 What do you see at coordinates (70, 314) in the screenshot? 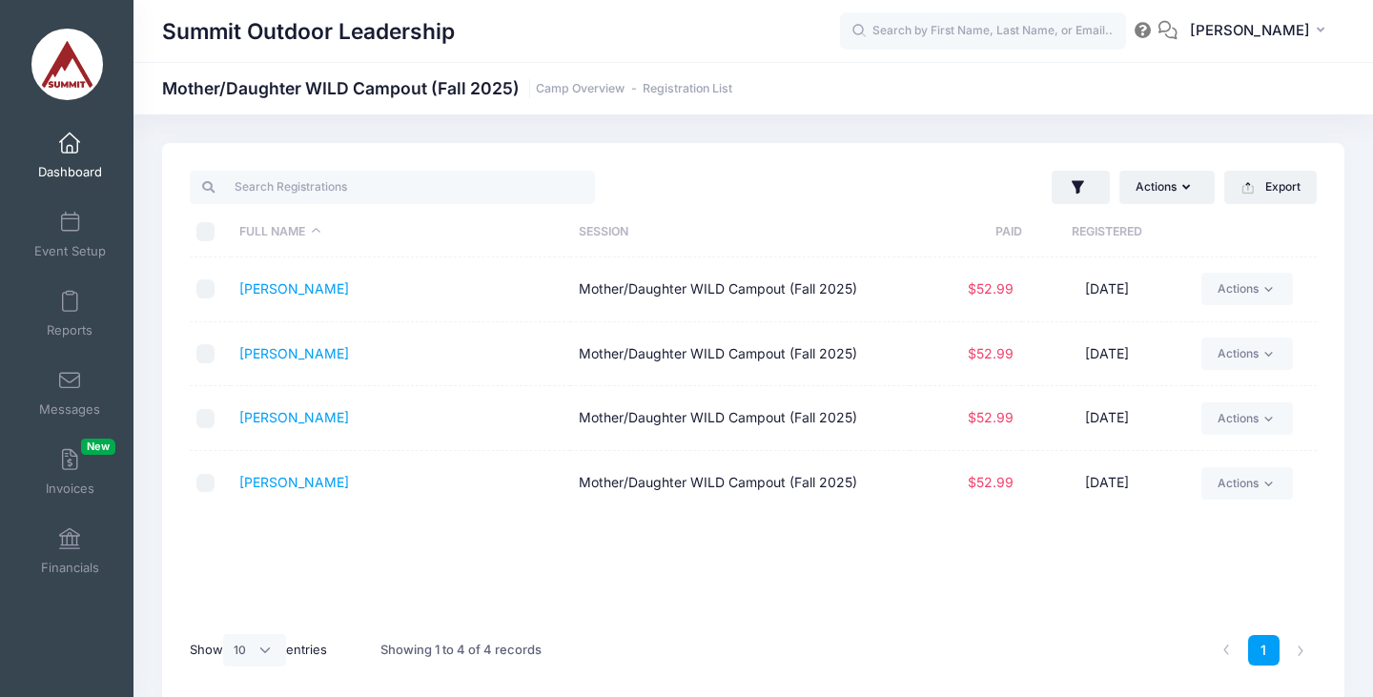
I see `a: Reports` at bounding box center [70, 314].